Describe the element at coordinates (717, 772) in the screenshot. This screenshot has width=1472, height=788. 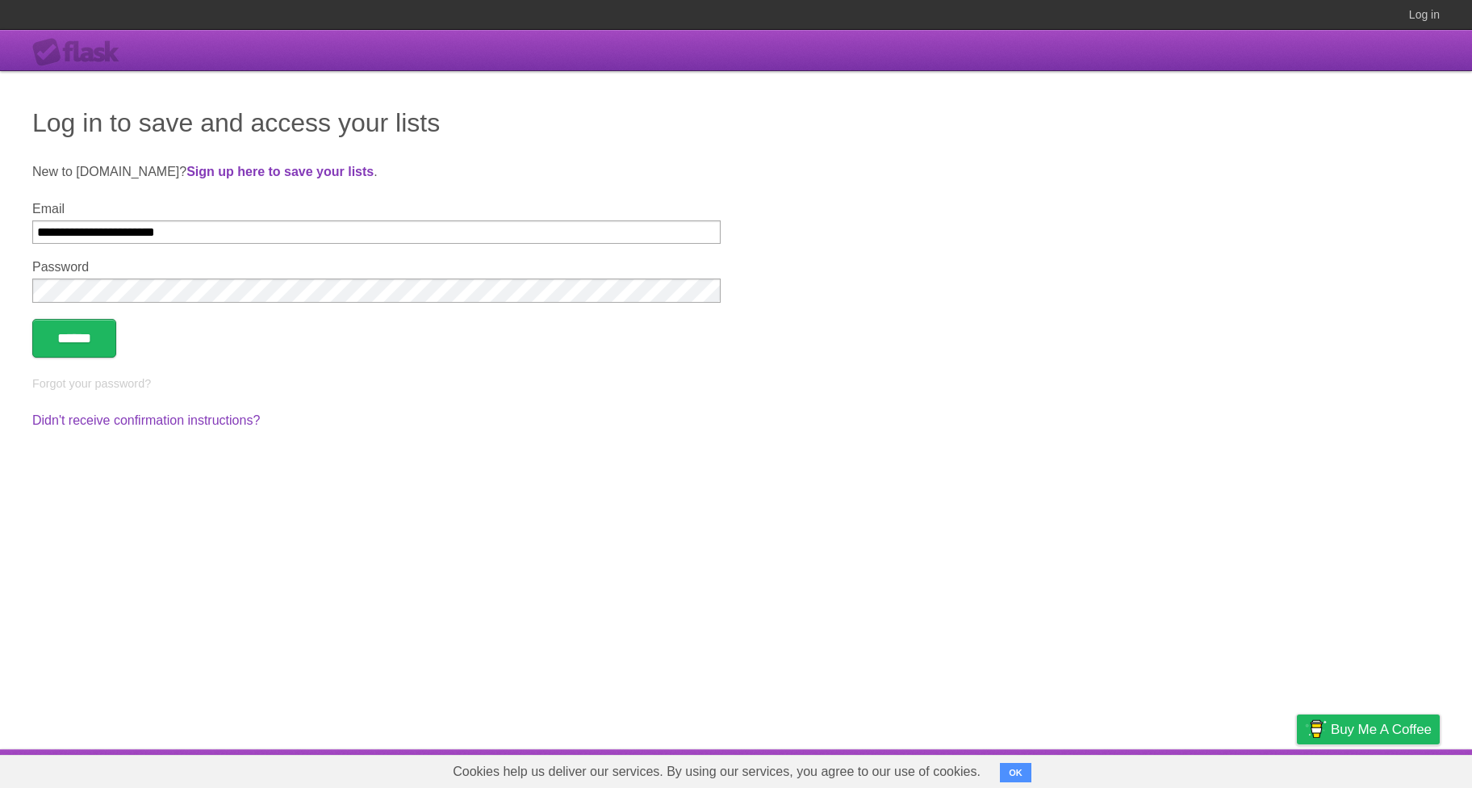
I see `span: Cookies help us deliver our services. By using our services, you agree to our use of cookies.` at that location.